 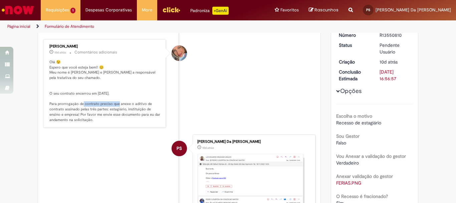 I want to click on span: Verdadeiro, so click(x=348, y=163).